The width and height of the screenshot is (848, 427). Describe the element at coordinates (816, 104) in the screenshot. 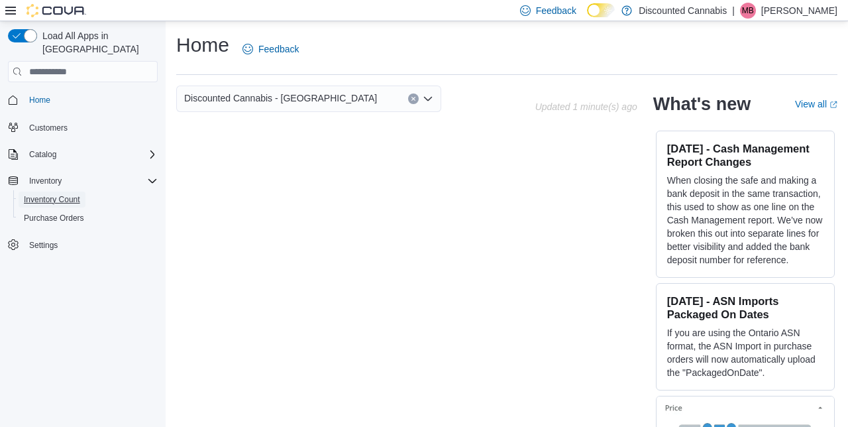

I see `a: View allExternal link` at that location.